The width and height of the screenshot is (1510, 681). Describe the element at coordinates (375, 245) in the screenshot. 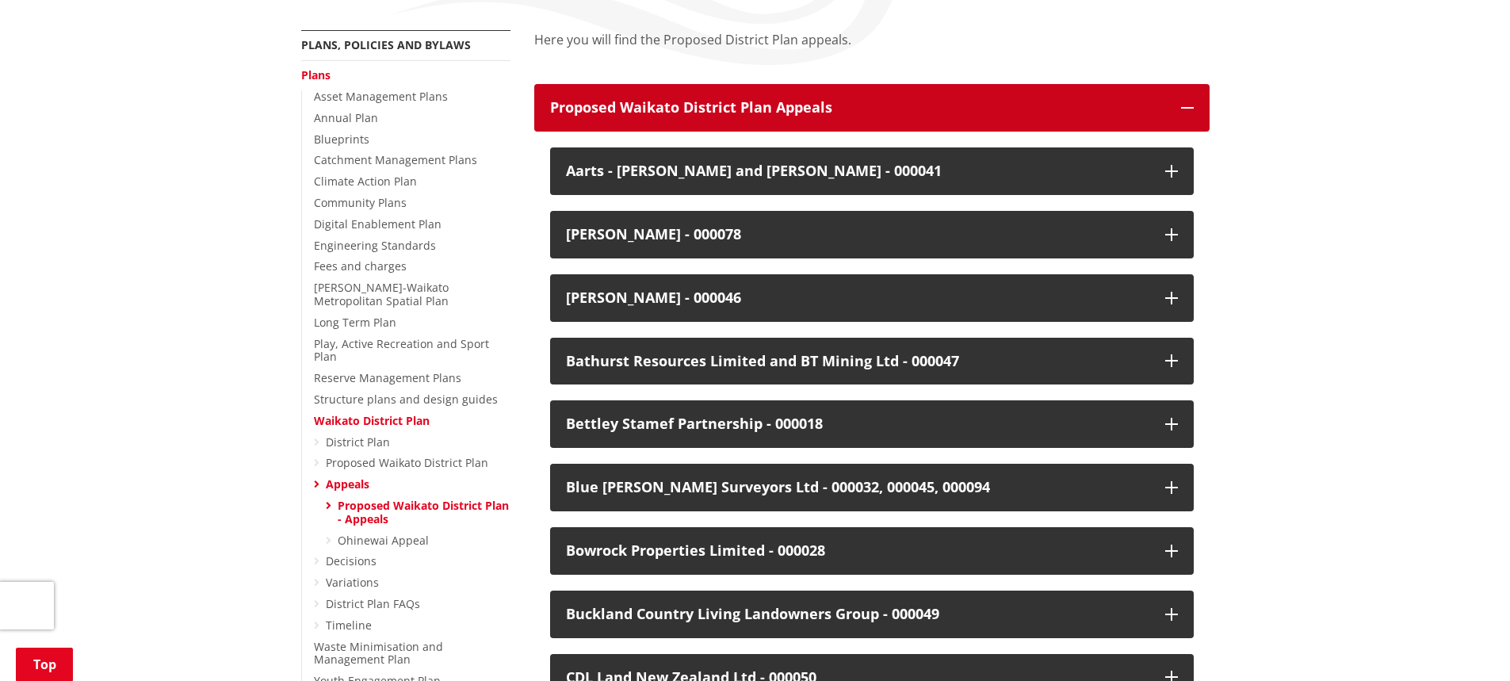

I see `a: Engineering Standards` at that location.